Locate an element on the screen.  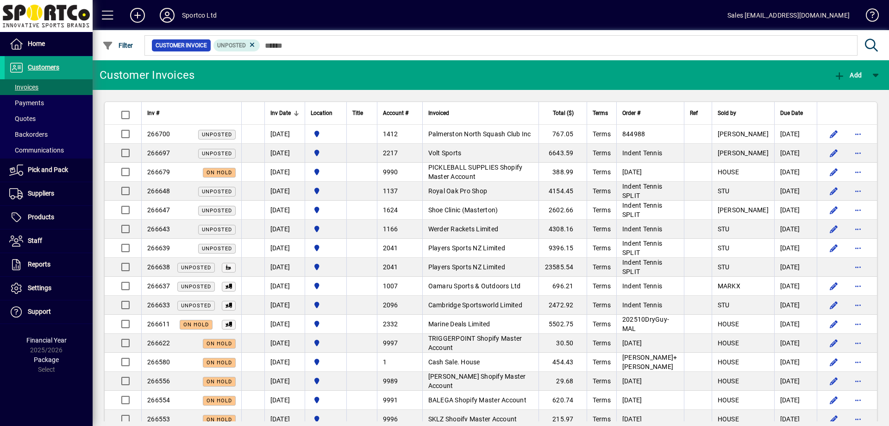
span: 266647 is located at coordinates (159, 210).